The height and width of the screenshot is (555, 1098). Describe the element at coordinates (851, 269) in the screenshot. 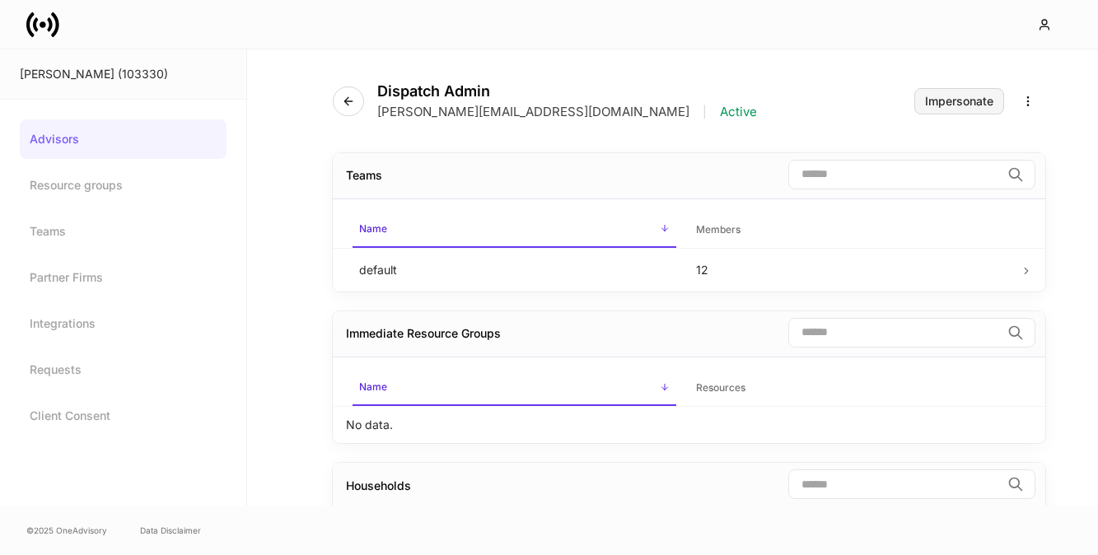

I see `td: 12` at that location.